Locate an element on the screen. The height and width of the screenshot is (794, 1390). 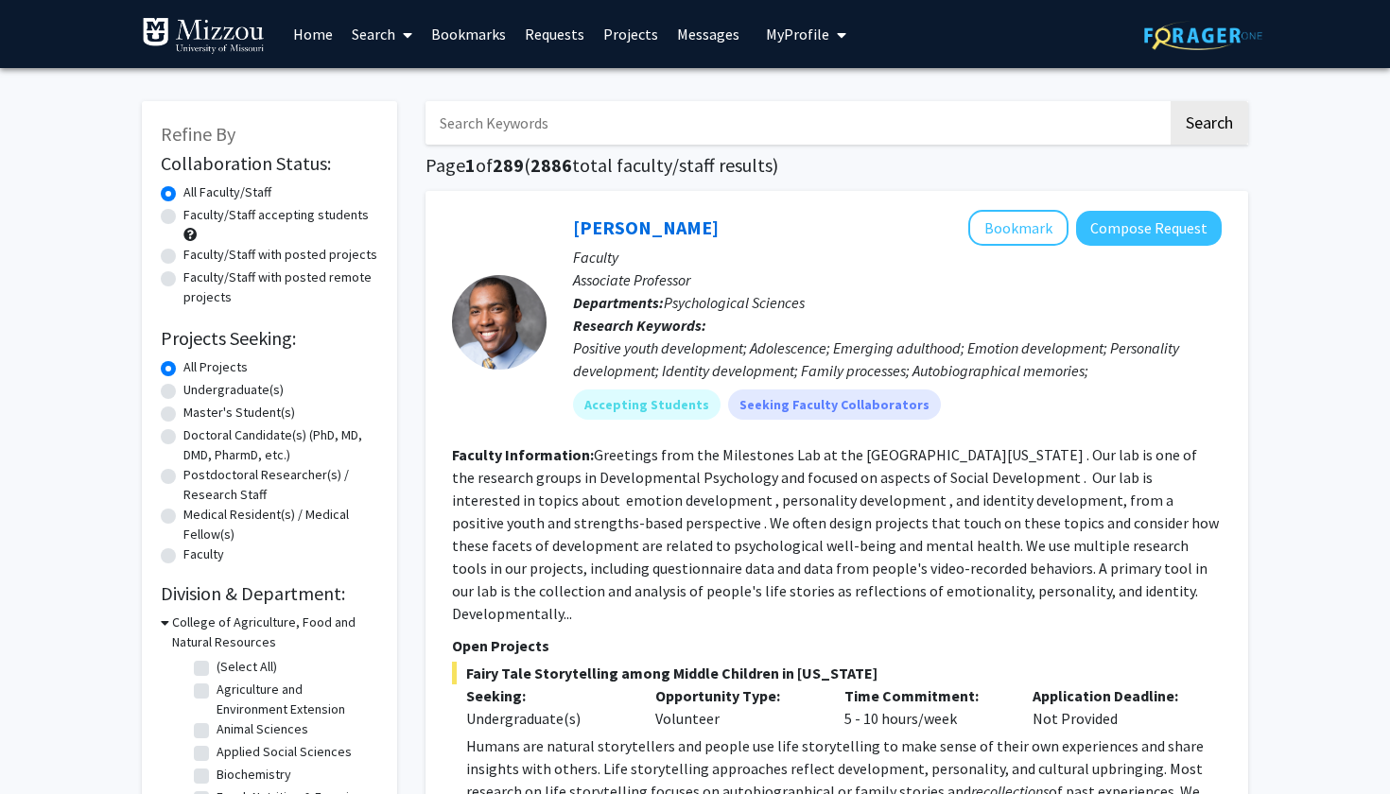
label: Postdoctoral Researcher(s) / Research Staff is located at coordinates (281, 485).